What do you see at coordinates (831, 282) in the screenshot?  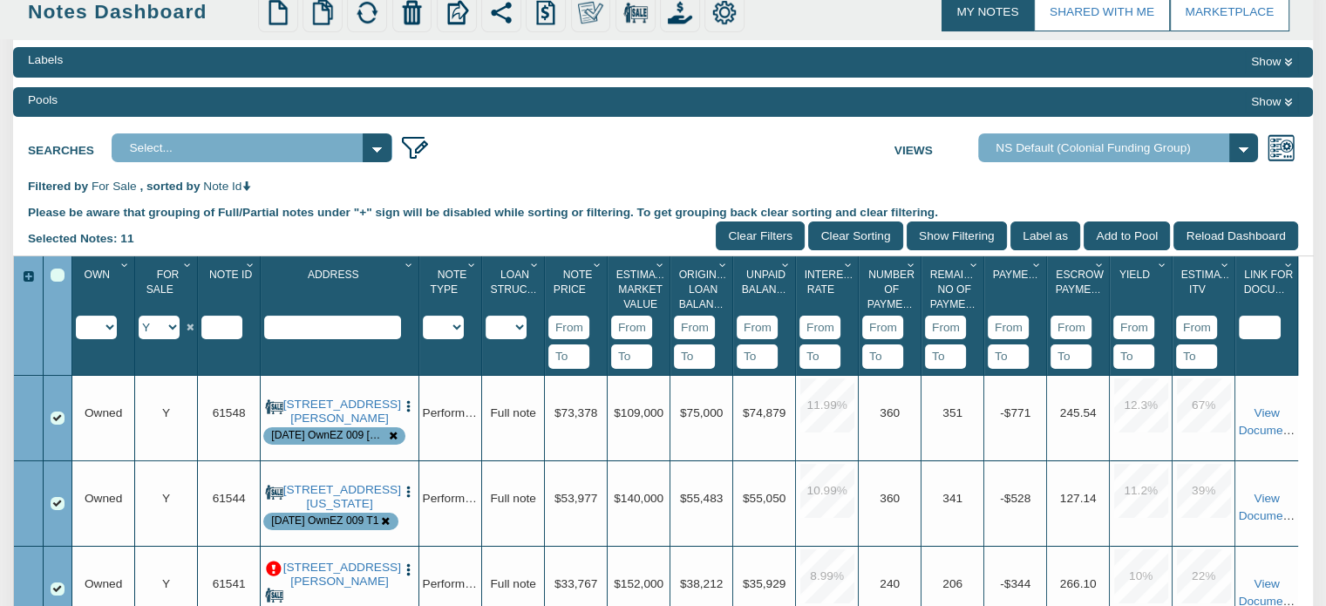 I see `span: Interest Rate` at bounding box center [831, 282].